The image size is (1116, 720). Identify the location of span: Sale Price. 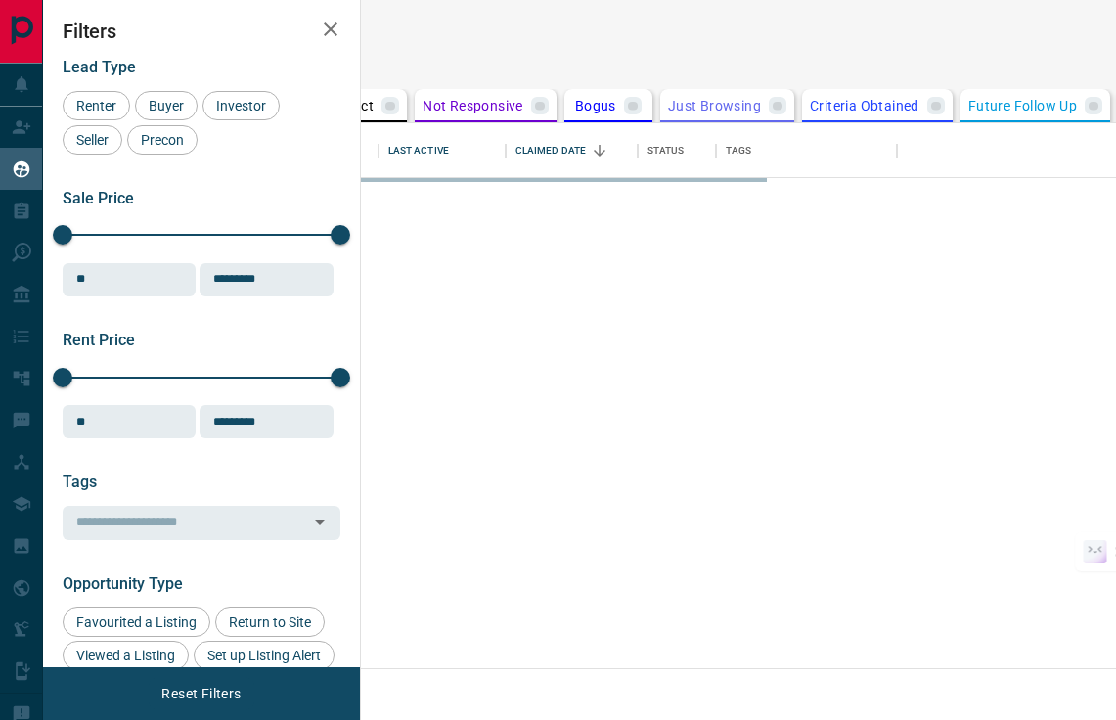
(98, 198).